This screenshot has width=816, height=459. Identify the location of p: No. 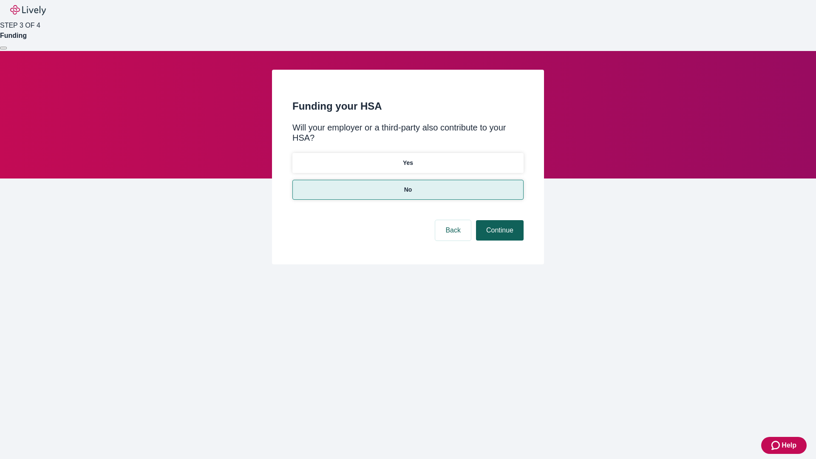
(408, 189).